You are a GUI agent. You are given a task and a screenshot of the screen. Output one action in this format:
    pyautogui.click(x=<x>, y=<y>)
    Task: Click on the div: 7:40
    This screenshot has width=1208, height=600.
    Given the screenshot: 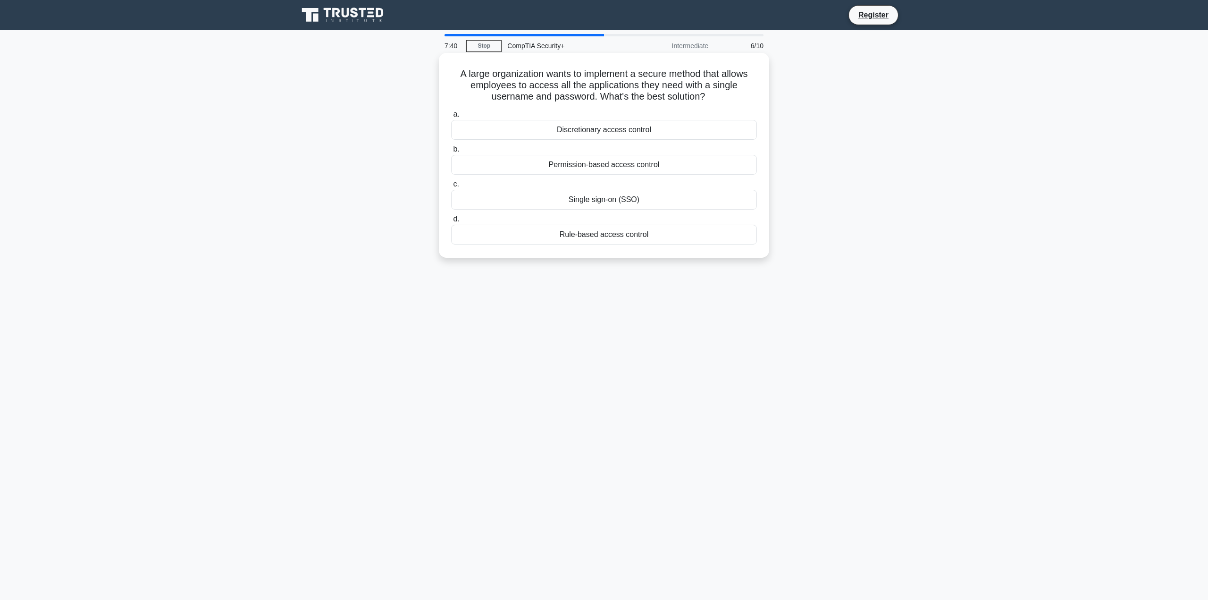 What is the action you would take?
    pyautogui.click(x=453, y=46)
    